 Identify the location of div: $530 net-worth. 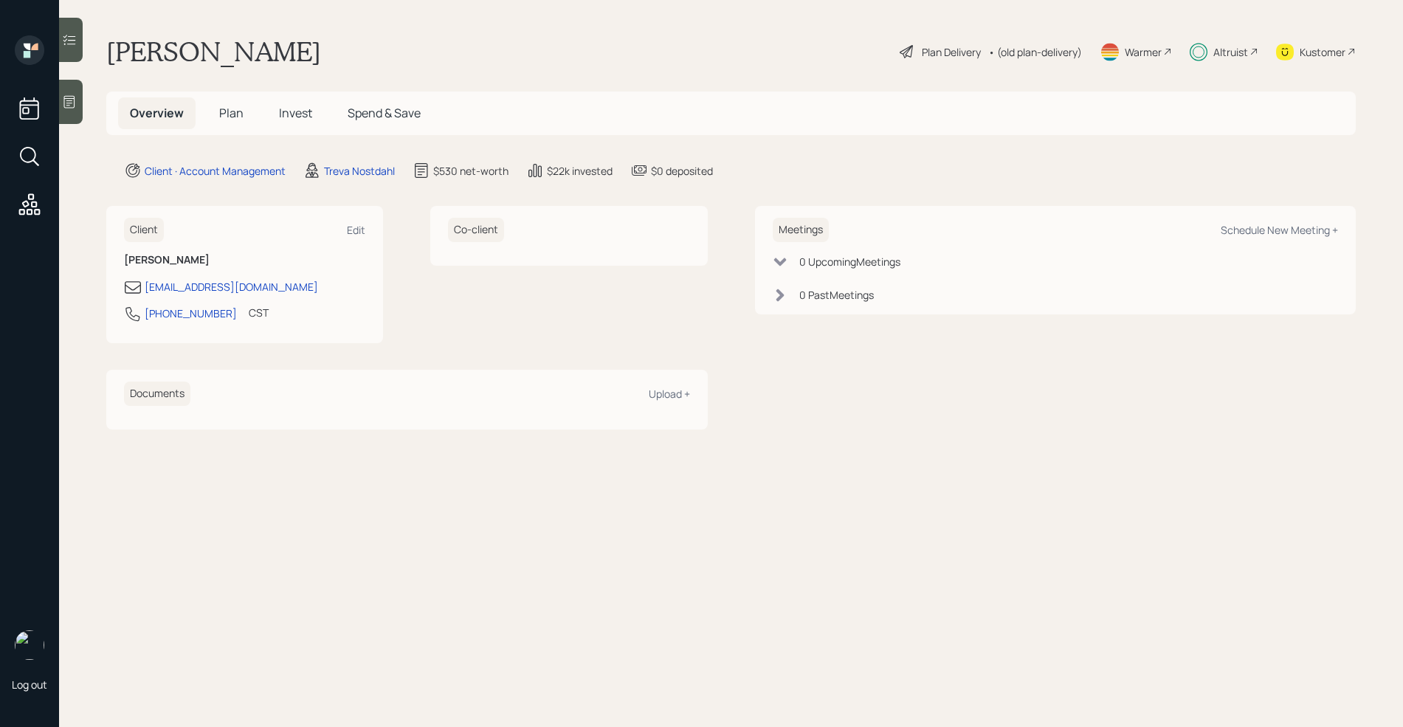
(471, 171).